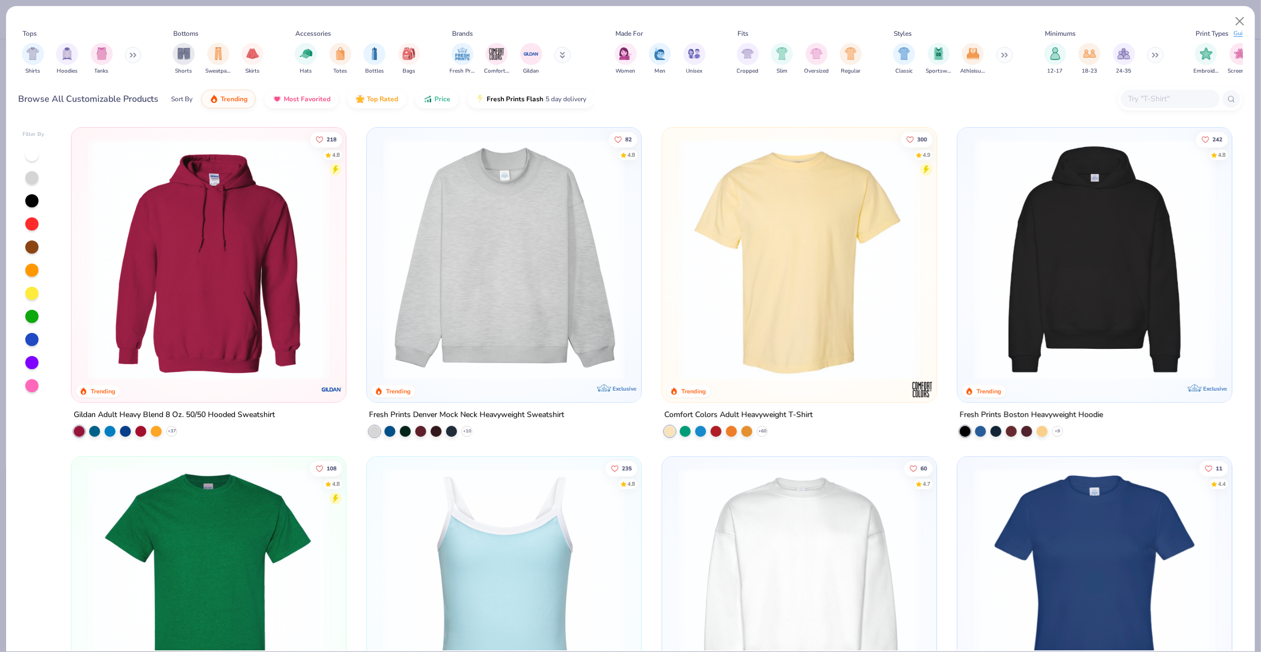  I want to click on div: filter for Skirts, so click(252, 59).